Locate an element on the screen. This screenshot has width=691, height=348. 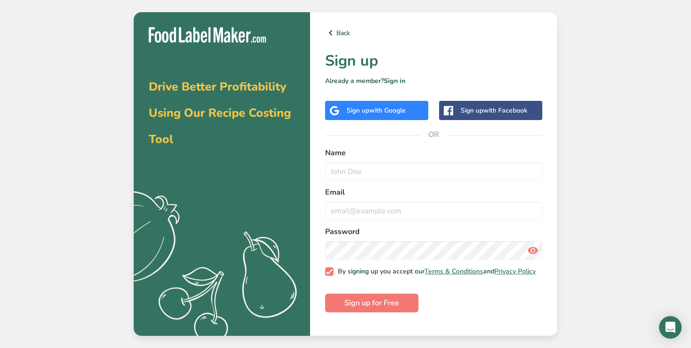
span: OR is located at coordinates (434, 135).